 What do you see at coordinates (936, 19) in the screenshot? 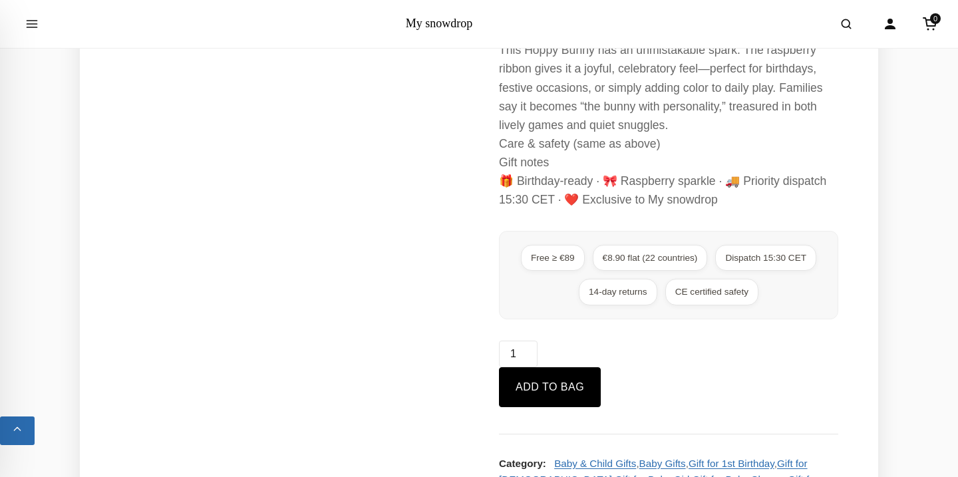
I see `span: 0` at bounding box center [936, 19].